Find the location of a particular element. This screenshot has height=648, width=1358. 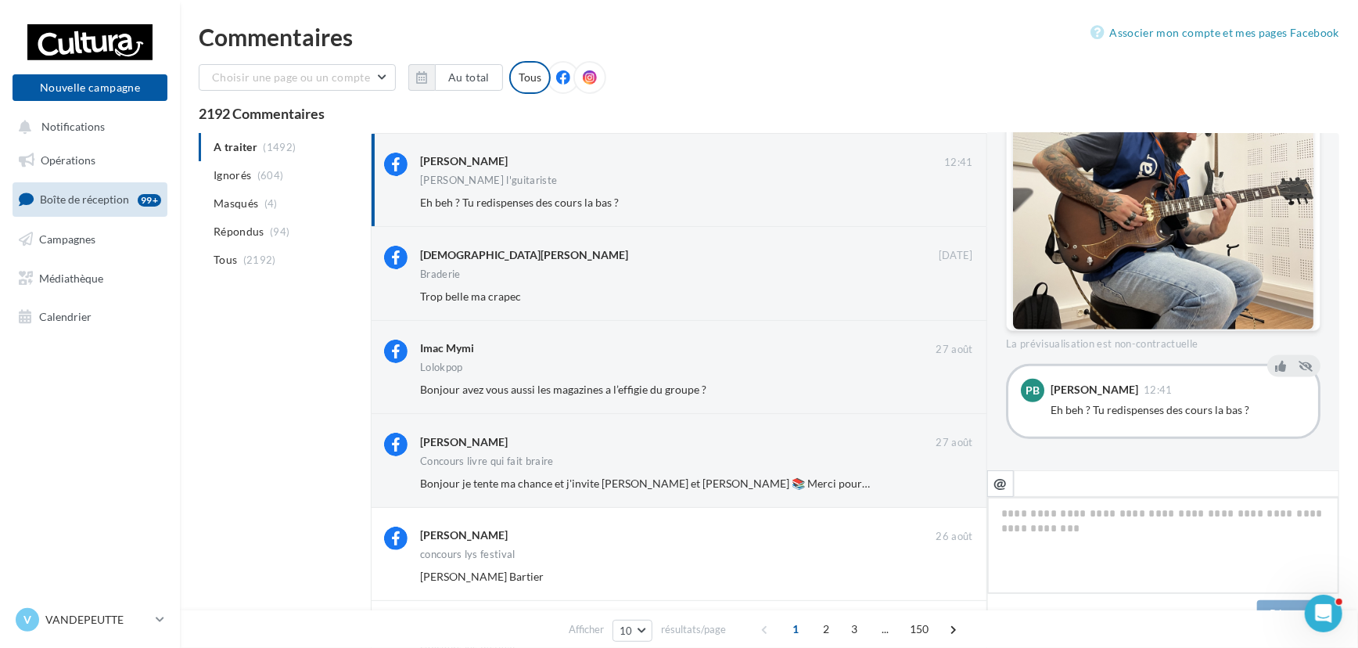

span: Tous is located at coordinates (225, 260).